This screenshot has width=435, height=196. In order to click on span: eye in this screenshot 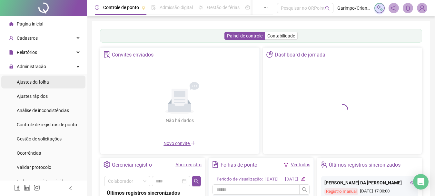, I will do `click(413, 183)`.